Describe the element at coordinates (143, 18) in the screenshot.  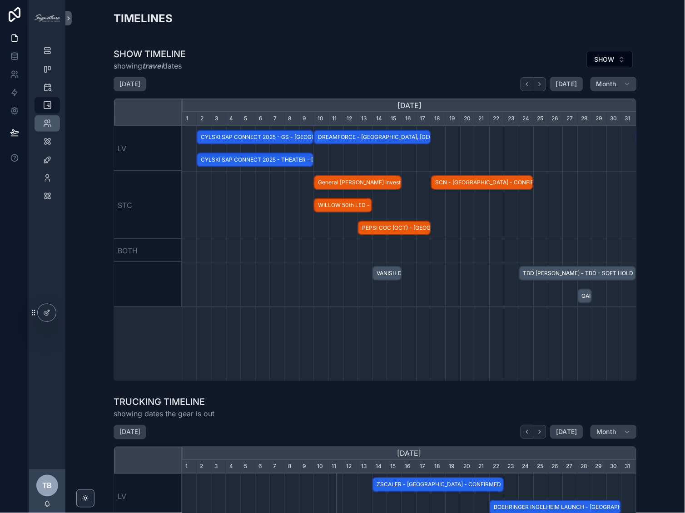
I see `h2: TIMELINES` at that location.